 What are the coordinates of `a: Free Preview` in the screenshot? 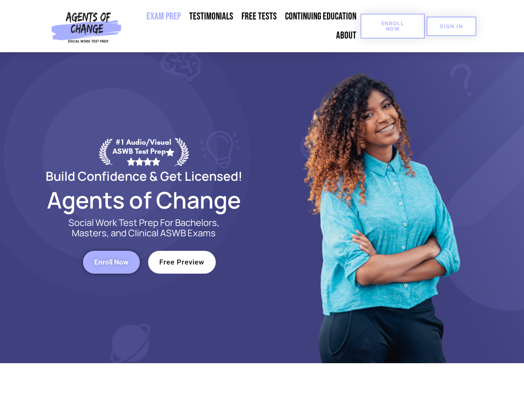 It's located at (182, 262).